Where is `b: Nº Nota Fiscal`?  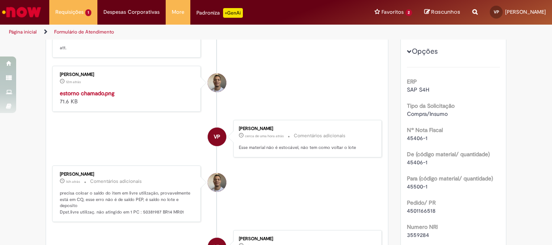 b: Nº Nota Fiscal is located at coordinates (425, 130).